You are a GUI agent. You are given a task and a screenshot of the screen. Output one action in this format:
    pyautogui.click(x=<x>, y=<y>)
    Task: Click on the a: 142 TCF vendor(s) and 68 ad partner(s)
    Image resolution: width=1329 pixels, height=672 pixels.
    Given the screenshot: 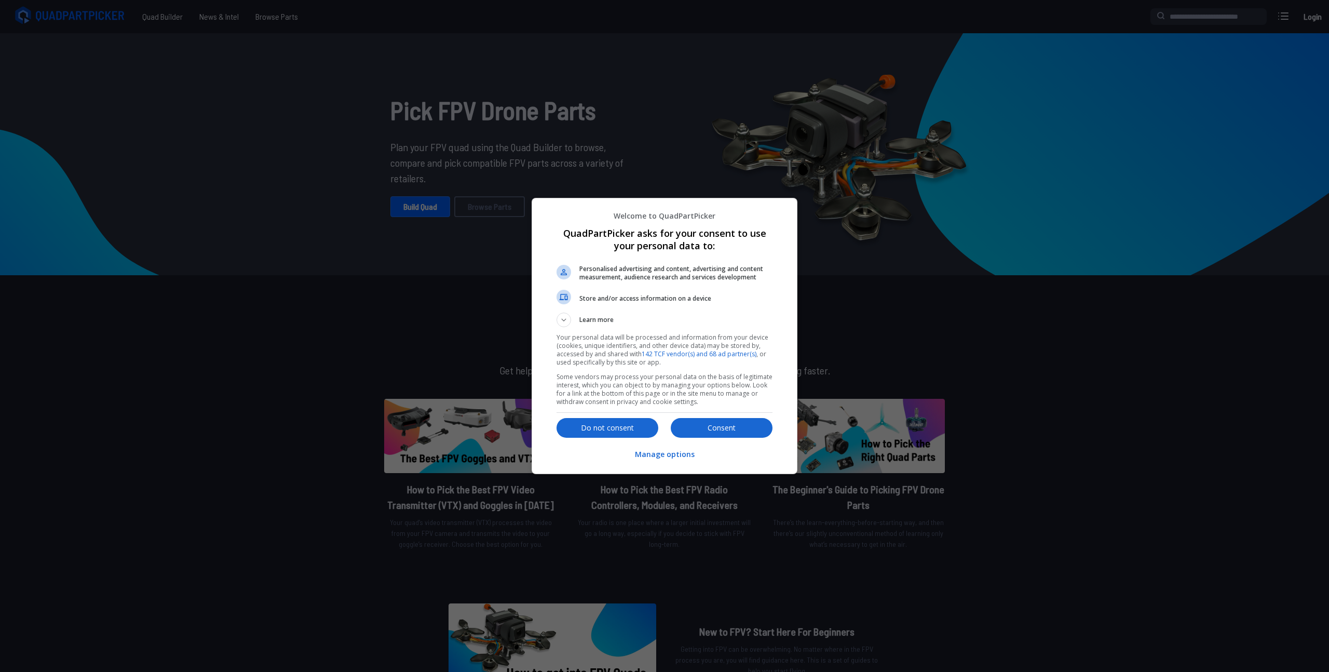 What is the action you would take?
    pyautogui.click(x=699, y=353)
    